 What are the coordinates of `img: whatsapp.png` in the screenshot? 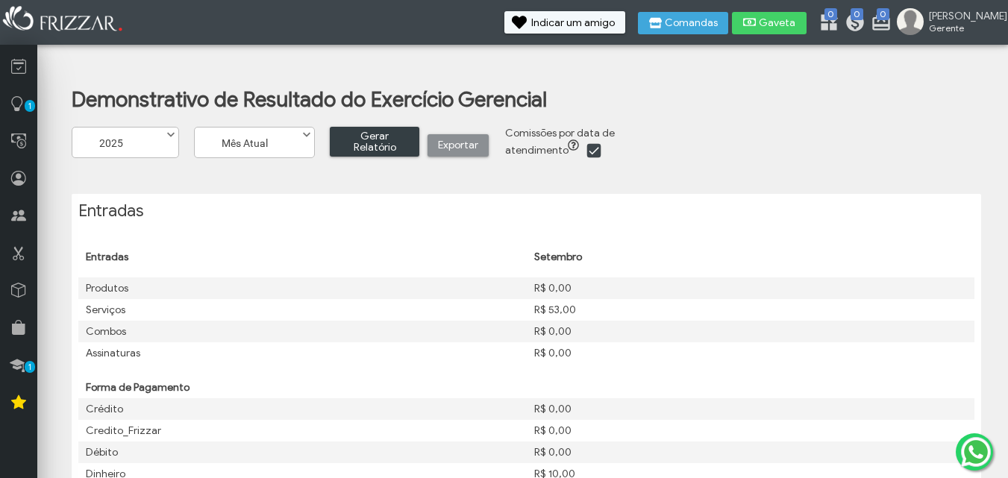 It's located at (976, 452).